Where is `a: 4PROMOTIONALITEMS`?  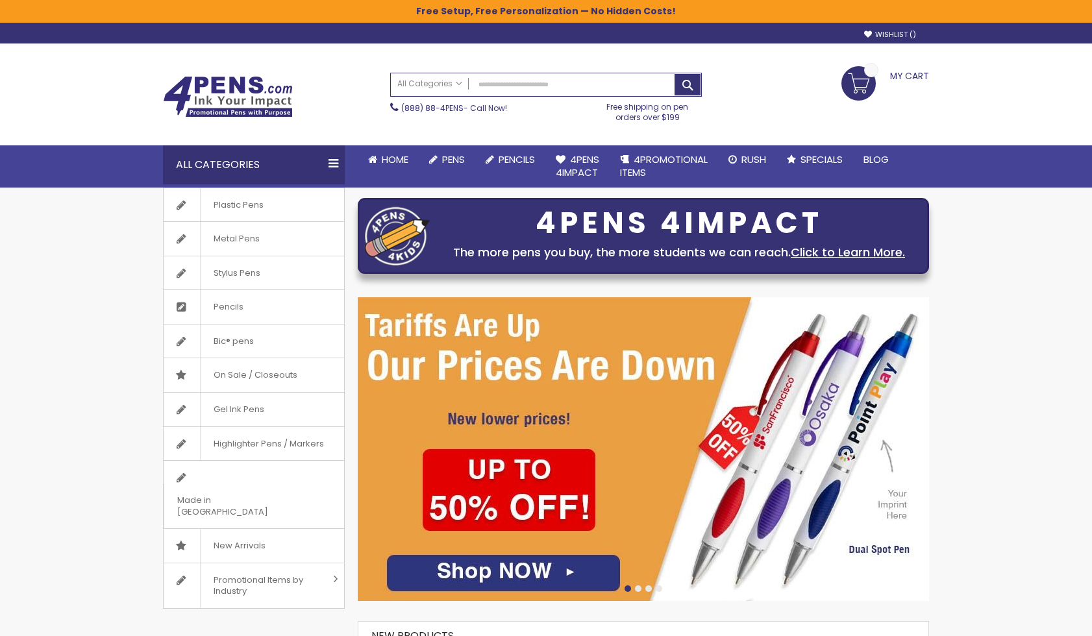 a: 4PROMOTIONALITEMS is located at coordinates (664, 166).